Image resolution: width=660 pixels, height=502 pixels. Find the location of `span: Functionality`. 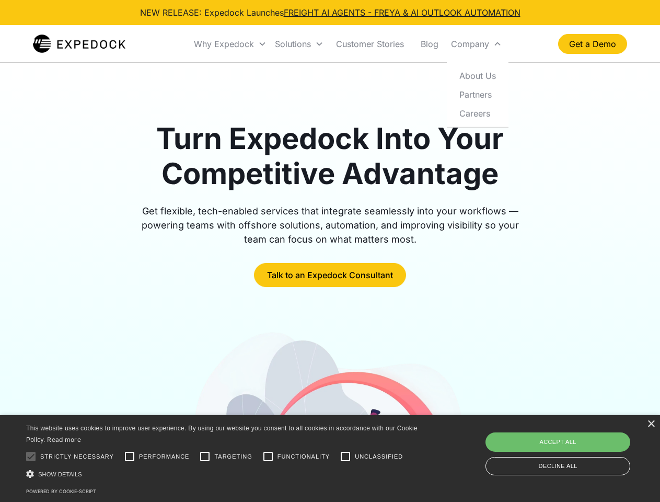

span: Functionality is located at coordinates (304, 456).